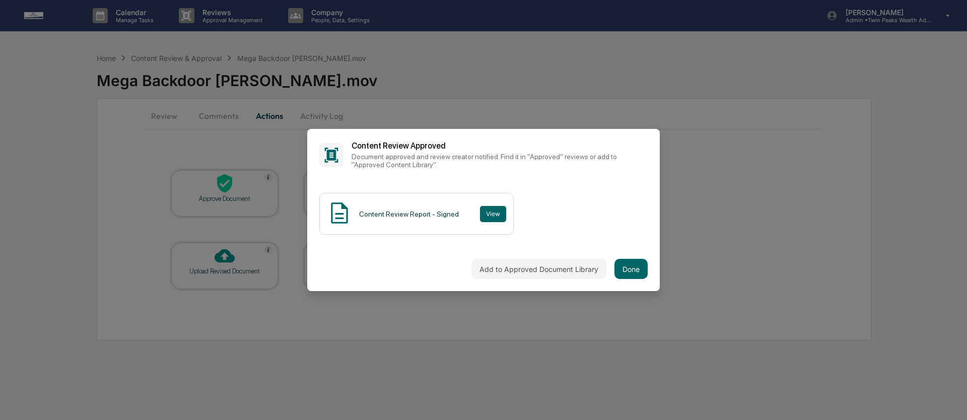 The height and width of the screenshot is (420, 967). Describe the element at coordinates (499, 161) in the screenshot. I see `p: Document approved and review creator notified. Find it in "Approved" reviews or add to "Approved ...` at that location.